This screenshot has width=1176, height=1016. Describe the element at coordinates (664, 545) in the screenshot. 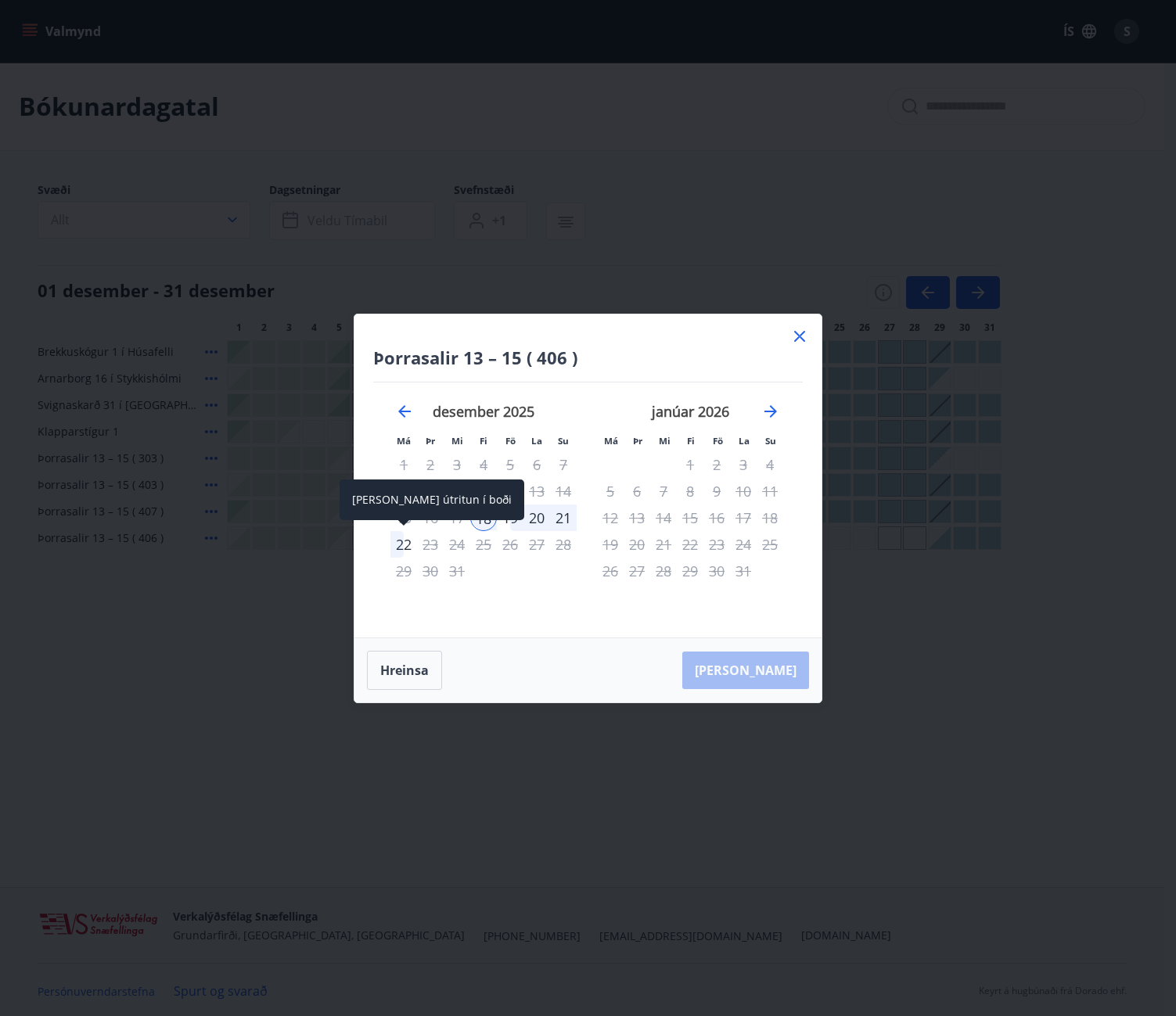

I see `td: Not available. miðvikudagur, 21. janúar 2026` at that location.